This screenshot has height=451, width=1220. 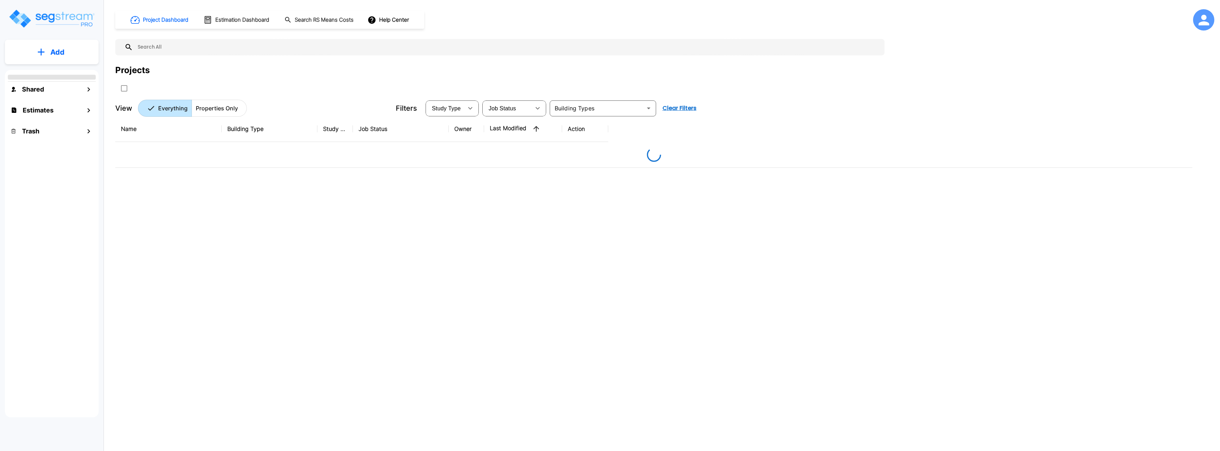 I want to click on th: Job Status, so click(x=401, y=129).